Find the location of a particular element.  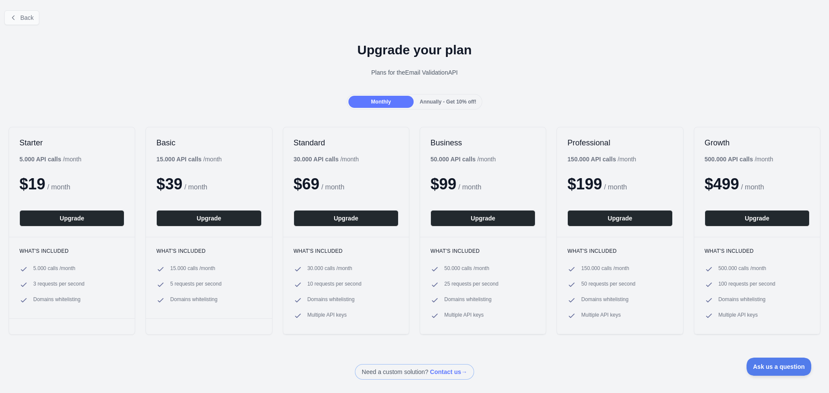

span: $ 199 is located at coordinates (585, 184).